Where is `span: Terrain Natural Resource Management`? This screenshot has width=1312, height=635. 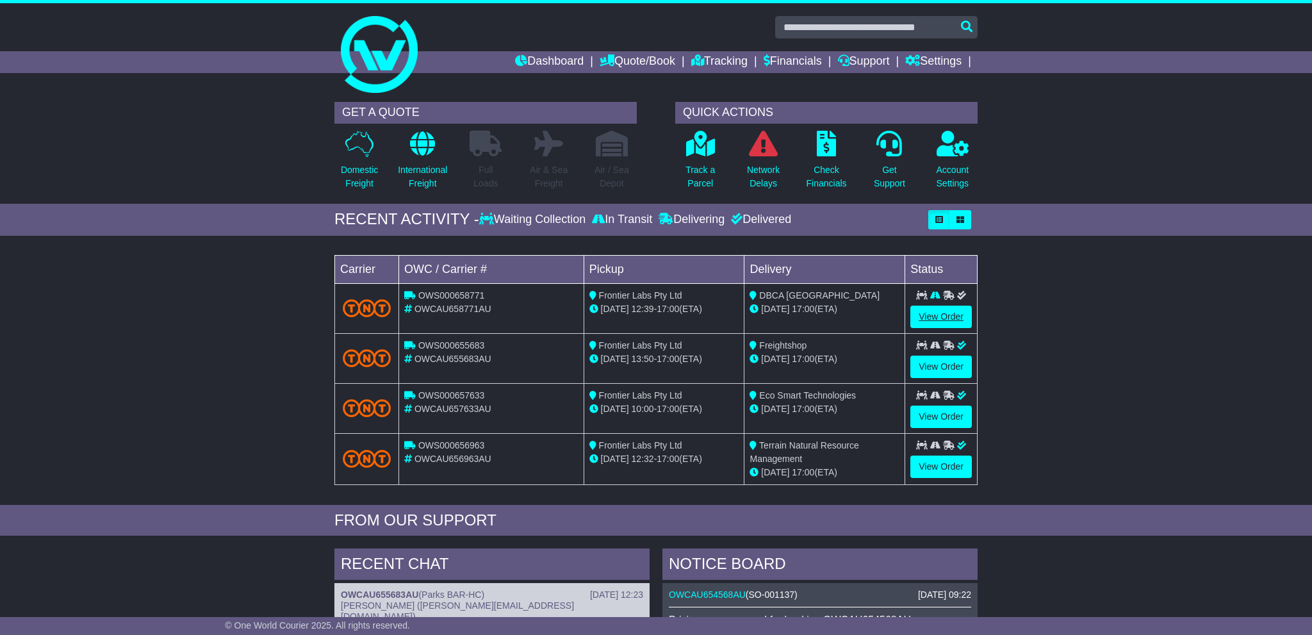 span: Terrain Natural Resource Management is located at coordinates (804, 452).